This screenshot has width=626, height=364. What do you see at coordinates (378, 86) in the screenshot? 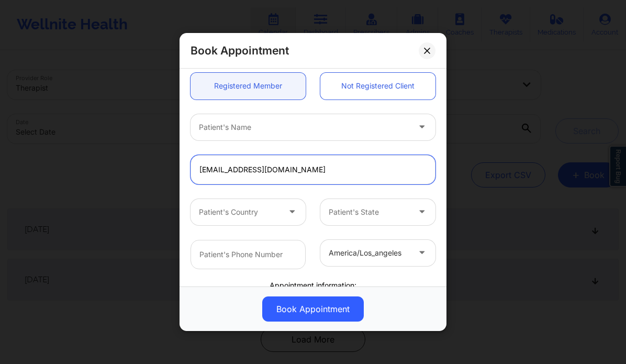
I see `a: Not Registered Client` at bounding box center [378, 86].